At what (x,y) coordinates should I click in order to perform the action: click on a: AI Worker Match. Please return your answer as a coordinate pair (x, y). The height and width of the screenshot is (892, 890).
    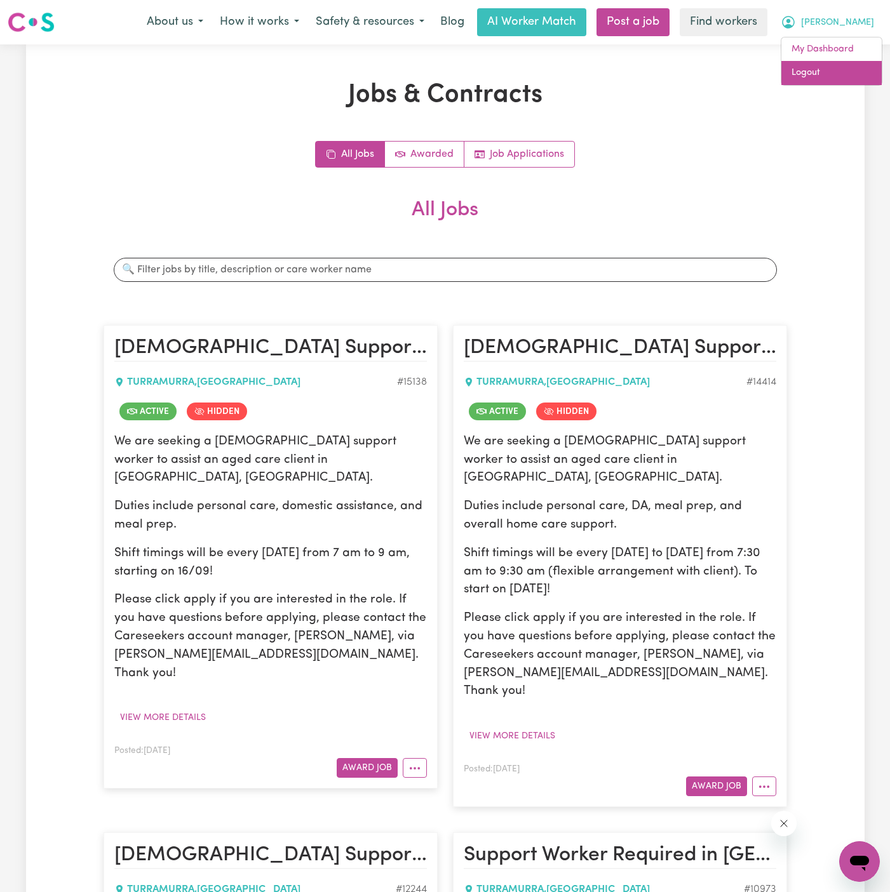
    Looking at the image, I should click on (532, 22).